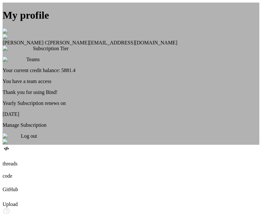 The image size is (262, 214). Describe the element at coordinates (131, 103) in the screenshot. I see `p: Yearly Subscription renews on` at that location.